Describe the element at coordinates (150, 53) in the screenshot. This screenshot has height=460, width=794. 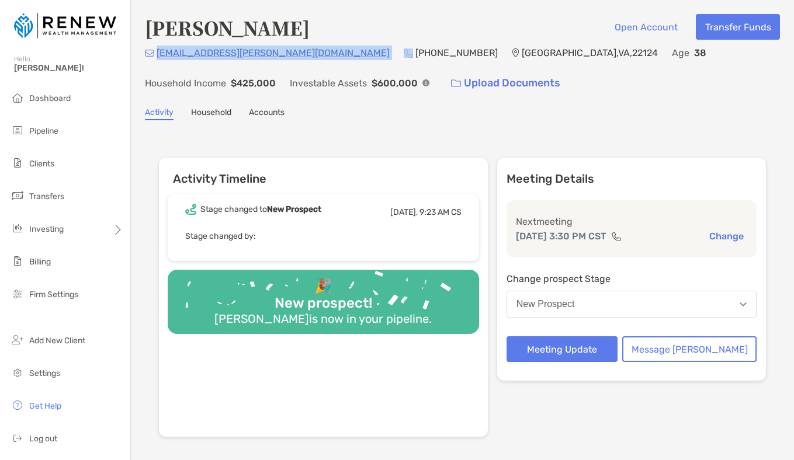
I see `img: Email Icon` at that location.